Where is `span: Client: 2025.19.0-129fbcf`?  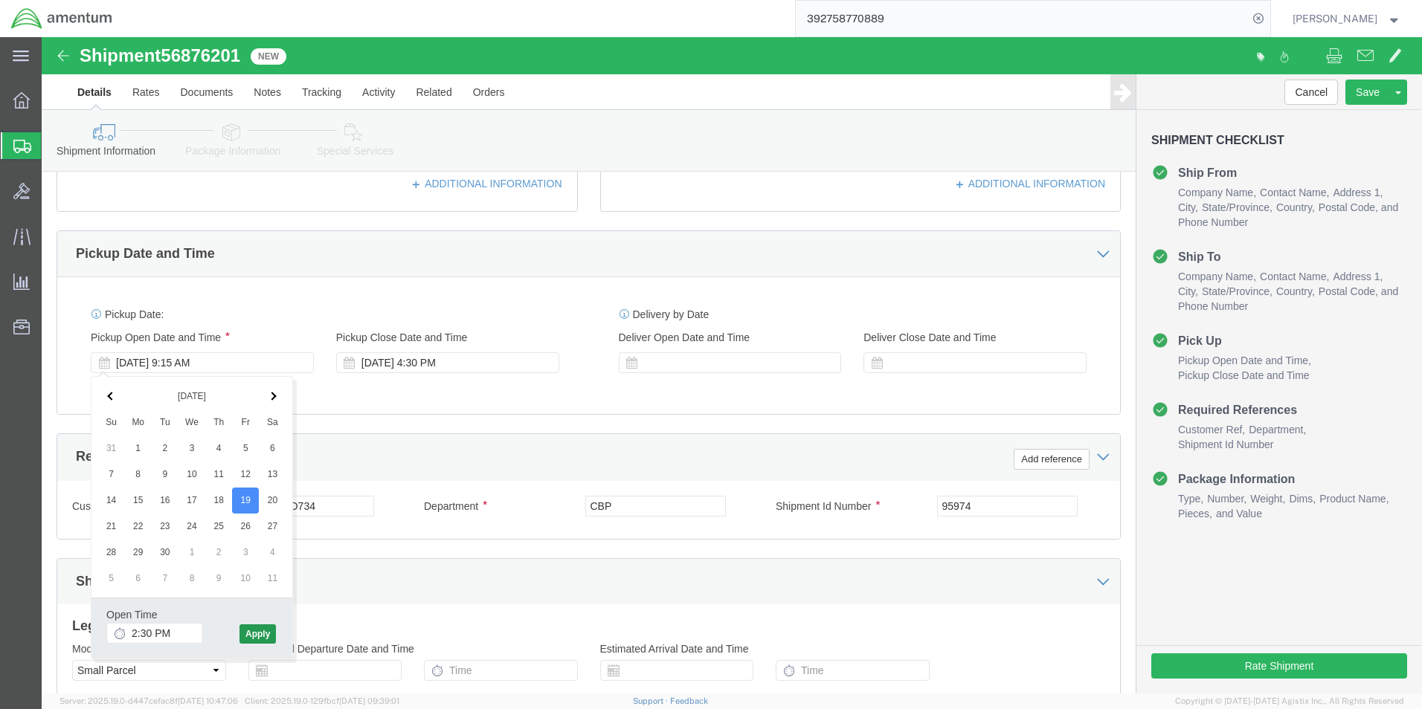
span: Client: 2025.19.0-129fbcf is located at coordinates (322, 701).